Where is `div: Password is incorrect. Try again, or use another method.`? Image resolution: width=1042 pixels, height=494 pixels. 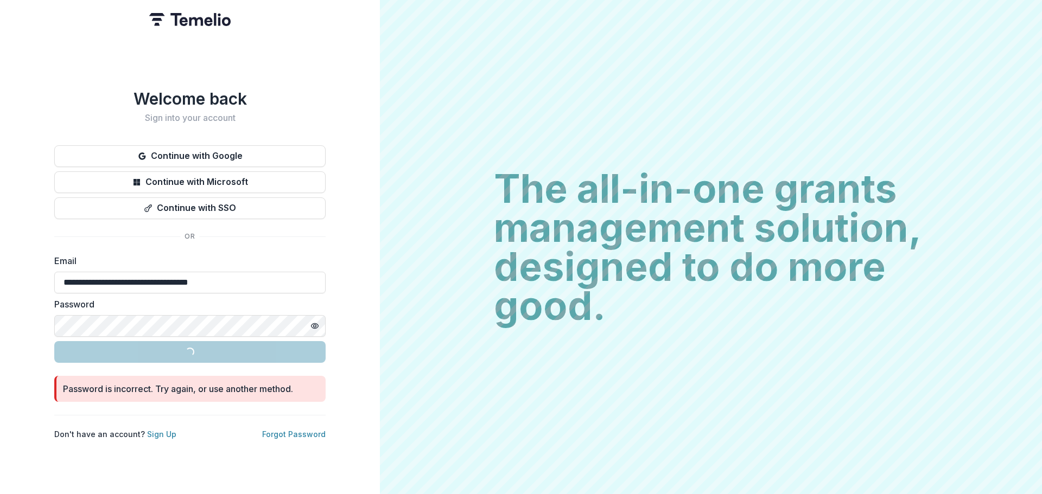
div: Password is incorrect. Try again, or use another method. is located at coordinates (178, 389).